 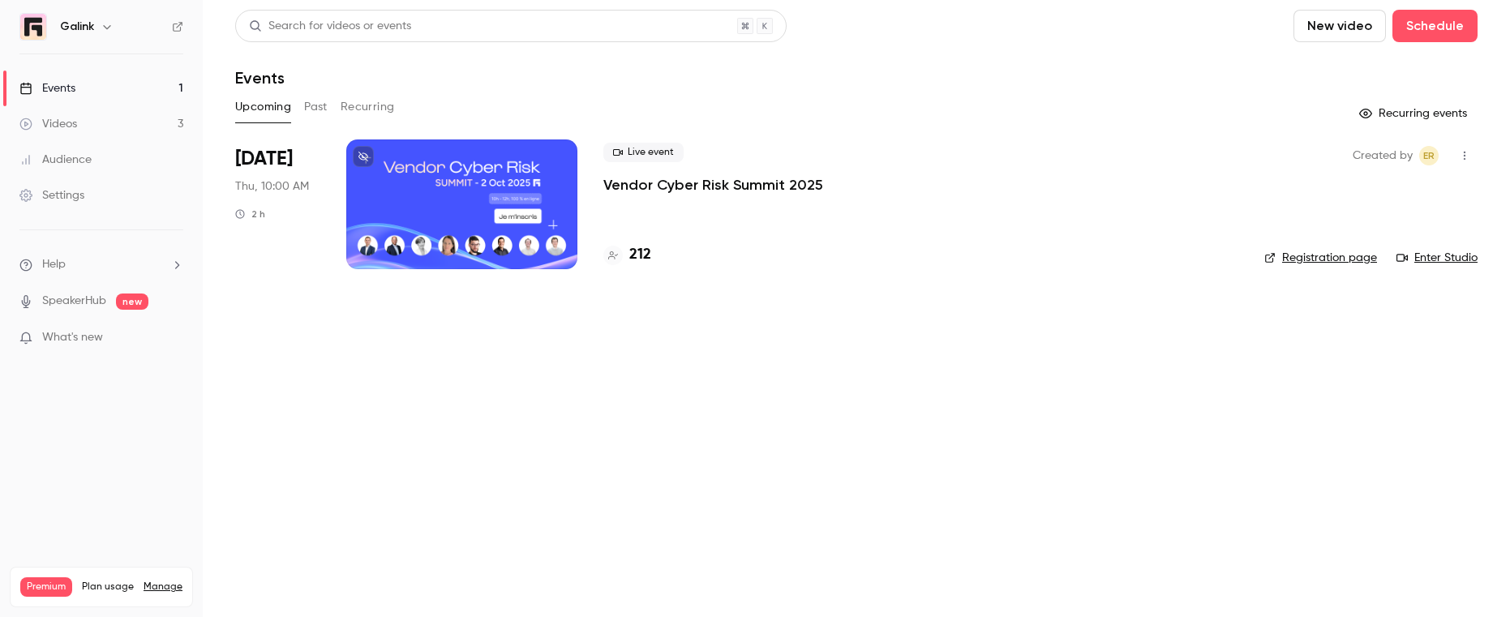 I want to click on img: Galink, so click(x=33, y=27).